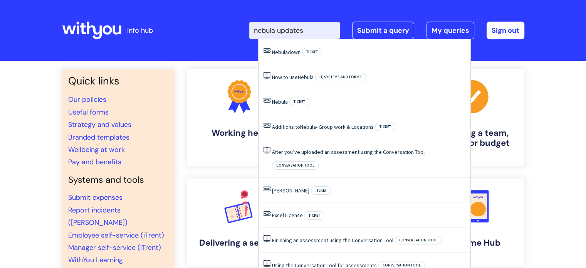 This screenshot has height=268, width=586. I want to click on h3: Quick links, so click(118, 81).